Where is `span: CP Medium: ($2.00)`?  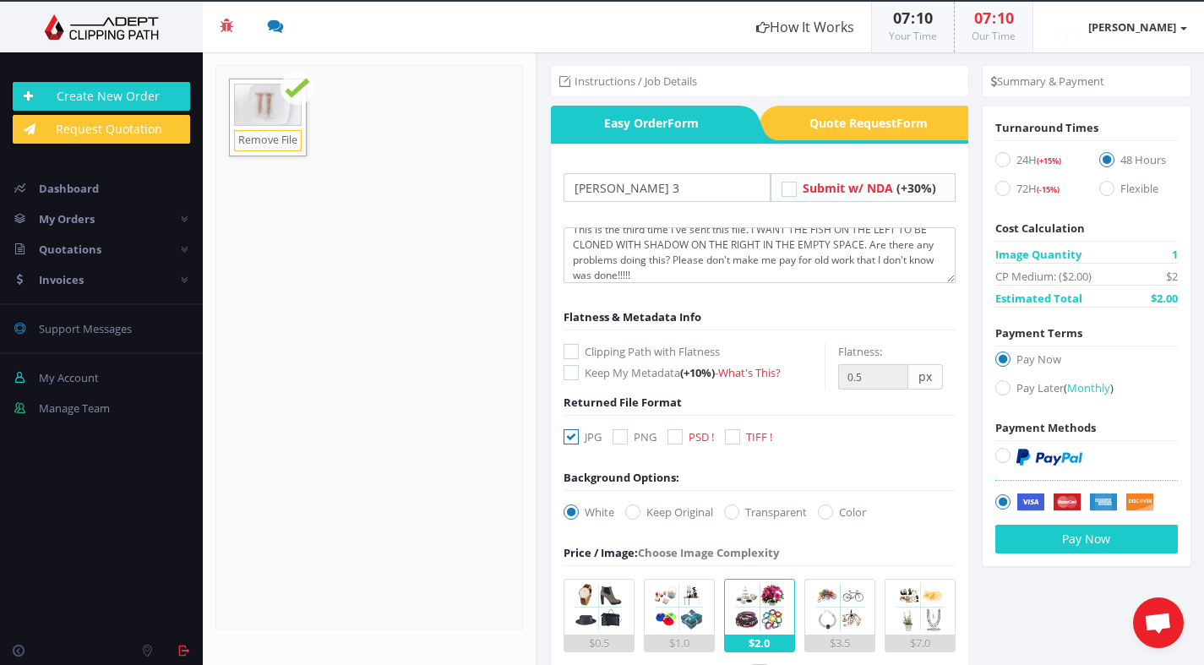
span: CP Medium: ($2.00) is located at coordinates (1043, 276).